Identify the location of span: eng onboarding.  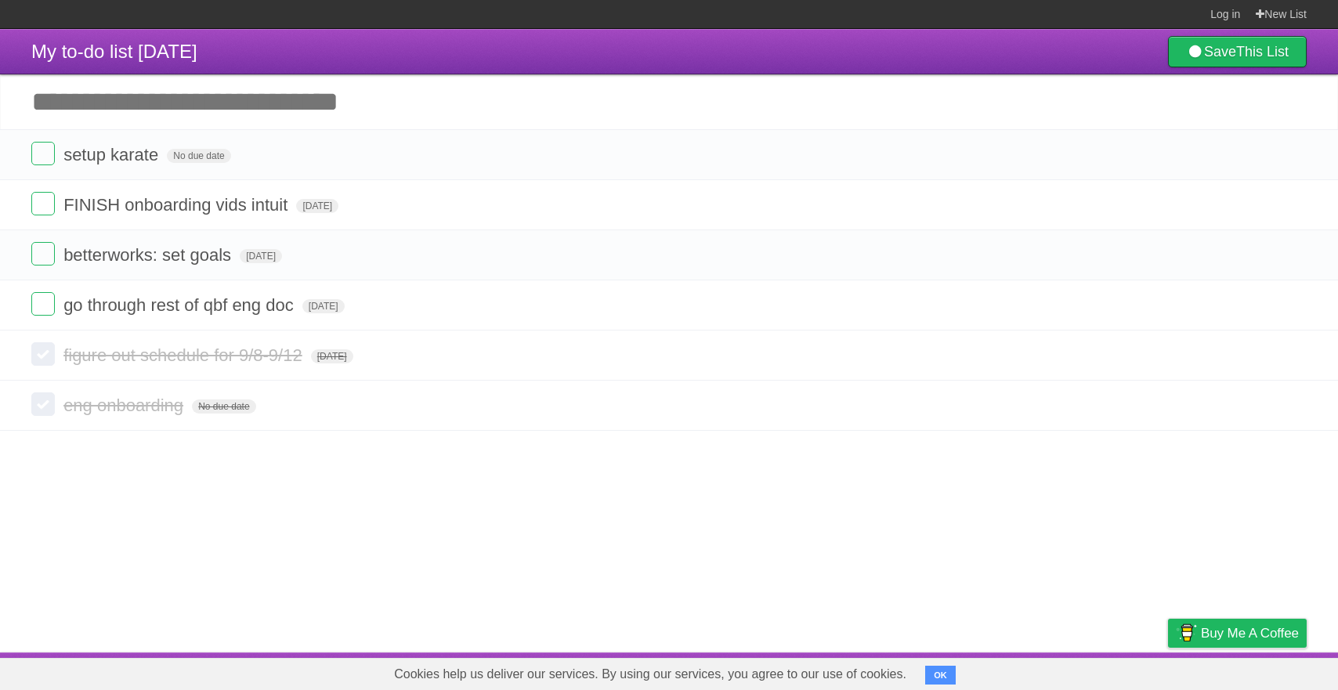
(125, 405).